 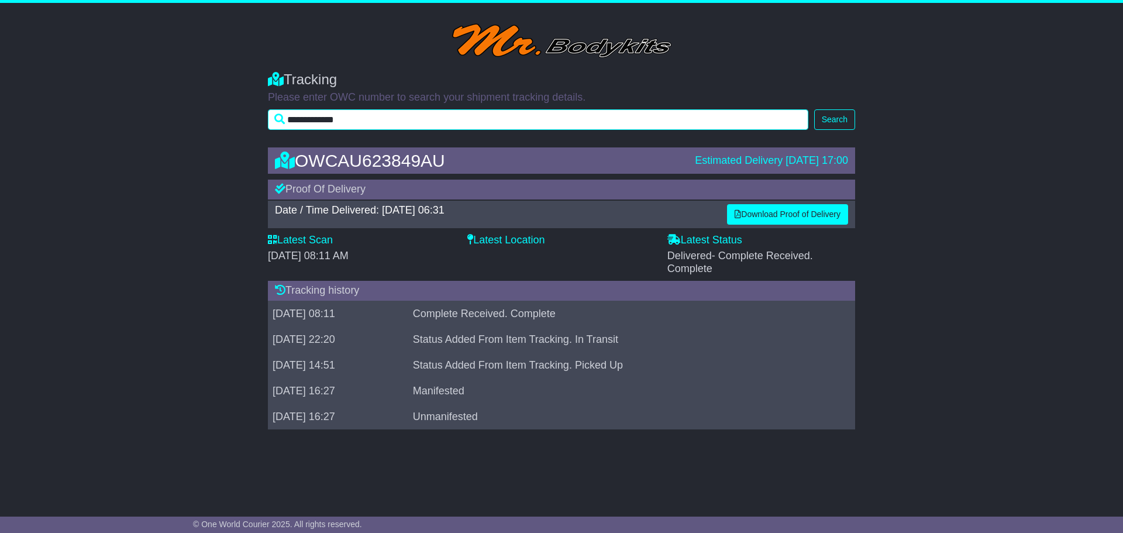 What do you see at coordinates (705, 240) in the screenshot?
I see `label: Latest Status` at bounding box center [705, 240].